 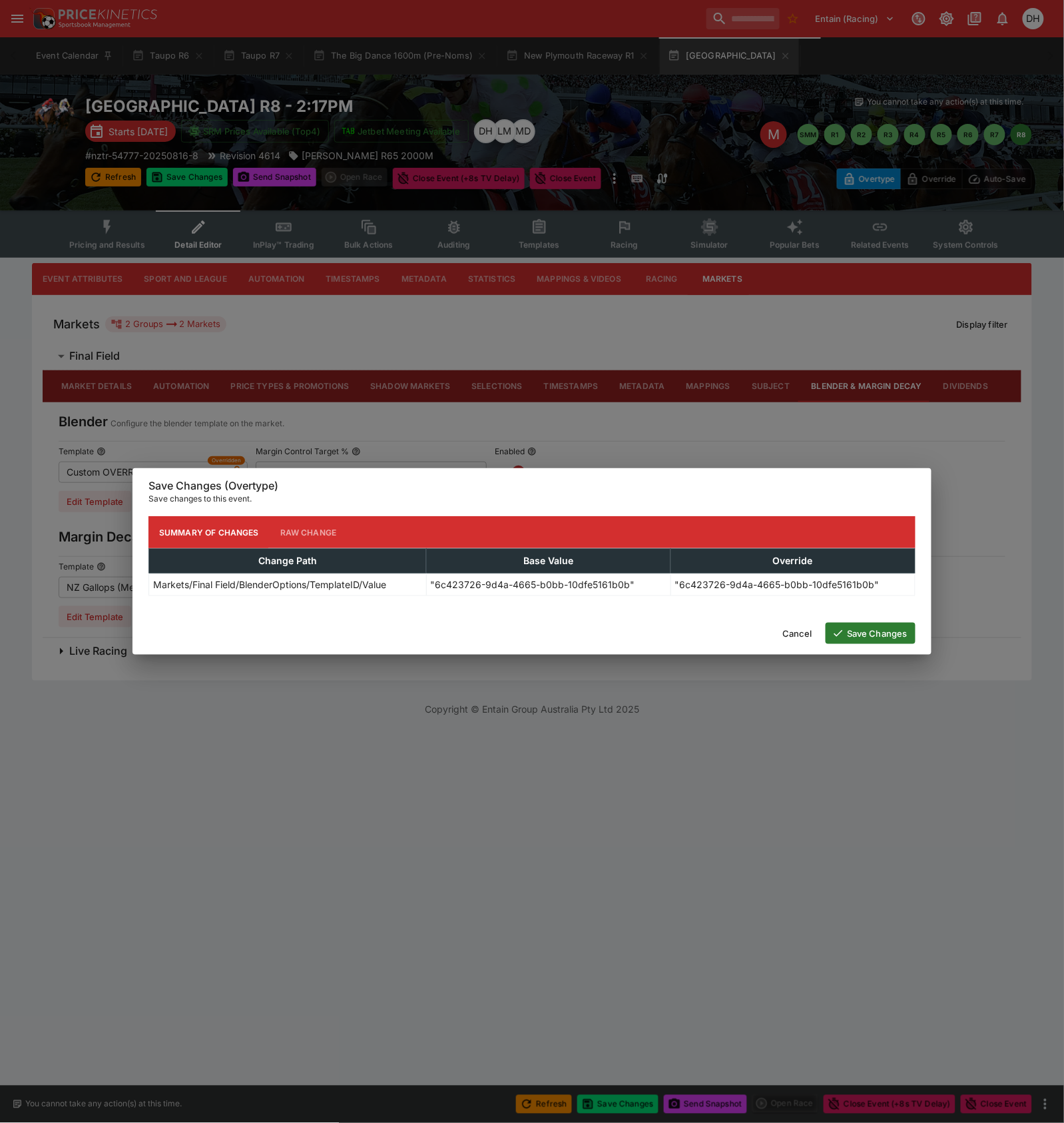 I want to click on button: Summary of Changes, so click(x=209, y=533).